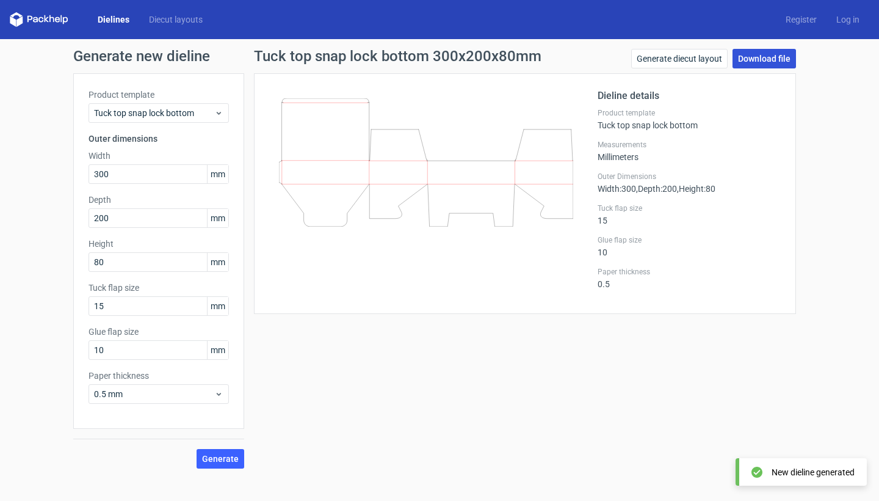 This screenshot has height=501, width=879. I want to click on div: 0.5, so click(689, 278).